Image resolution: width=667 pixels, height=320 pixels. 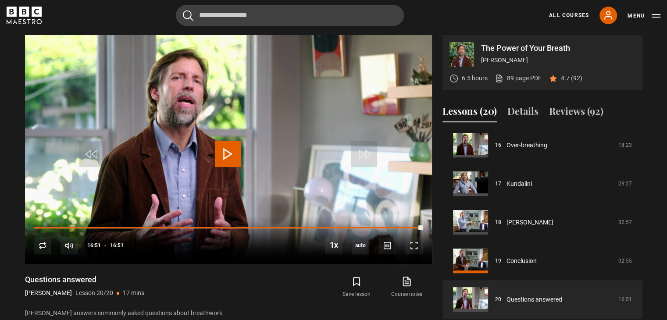 What do you see at coordinates (577, 113) in the screenshot?
I see `button: Reviews (92)` at bounding box center [577, 113].